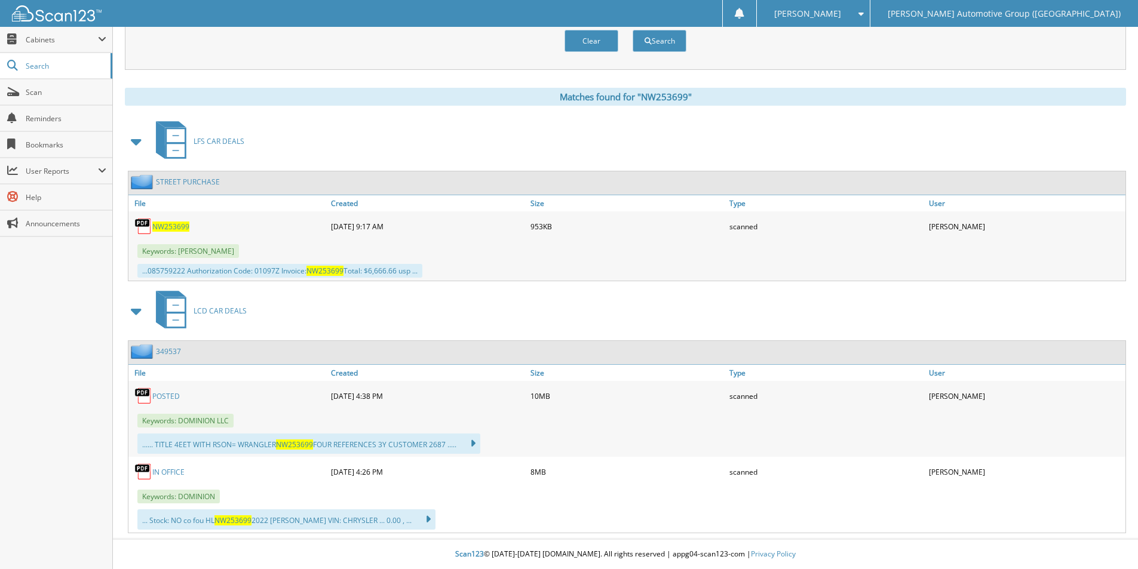 The height and width of the screenshot is (569, 1138). Describe the element at coordinates (66, 145) in the screenshot. I see `span: Bookmarks` at that location.